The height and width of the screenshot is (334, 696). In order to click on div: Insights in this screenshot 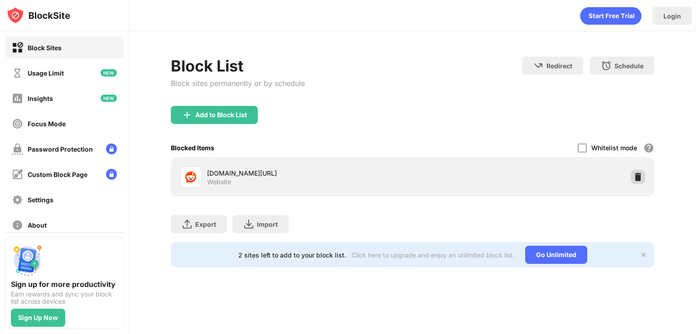, I will do `click(40, 98)`.